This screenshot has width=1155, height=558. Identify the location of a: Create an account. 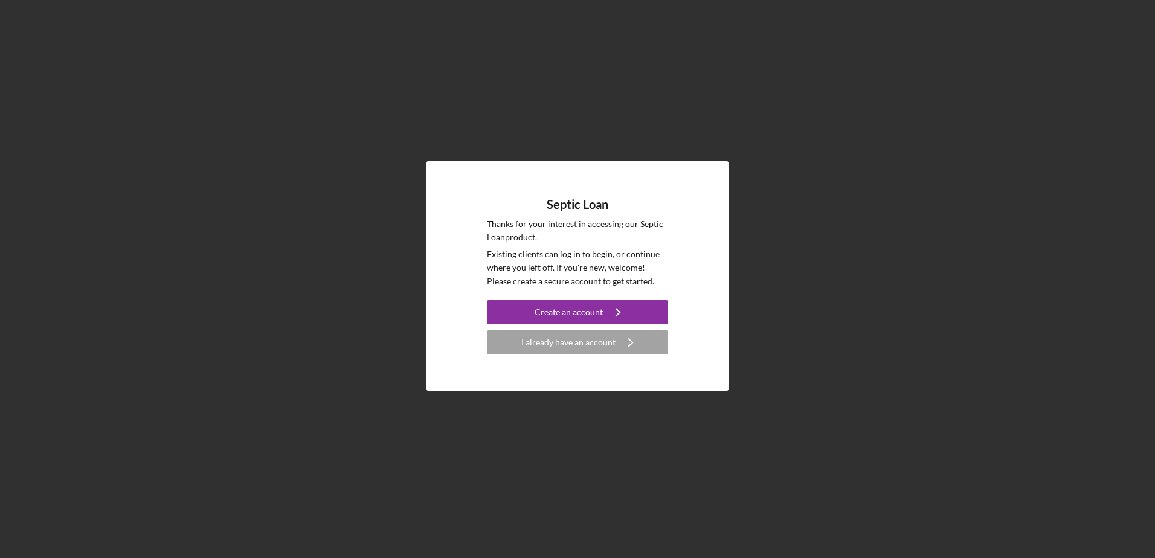
(577, 313).